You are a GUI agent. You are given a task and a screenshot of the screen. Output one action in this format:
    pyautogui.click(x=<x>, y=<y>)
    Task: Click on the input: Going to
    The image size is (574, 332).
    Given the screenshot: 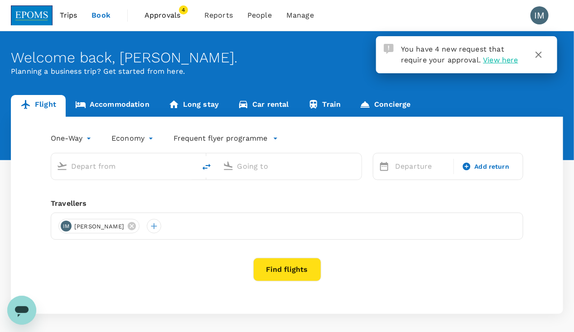 What is the action you would take?
    pyautogui.click(x=290, y=166)
    